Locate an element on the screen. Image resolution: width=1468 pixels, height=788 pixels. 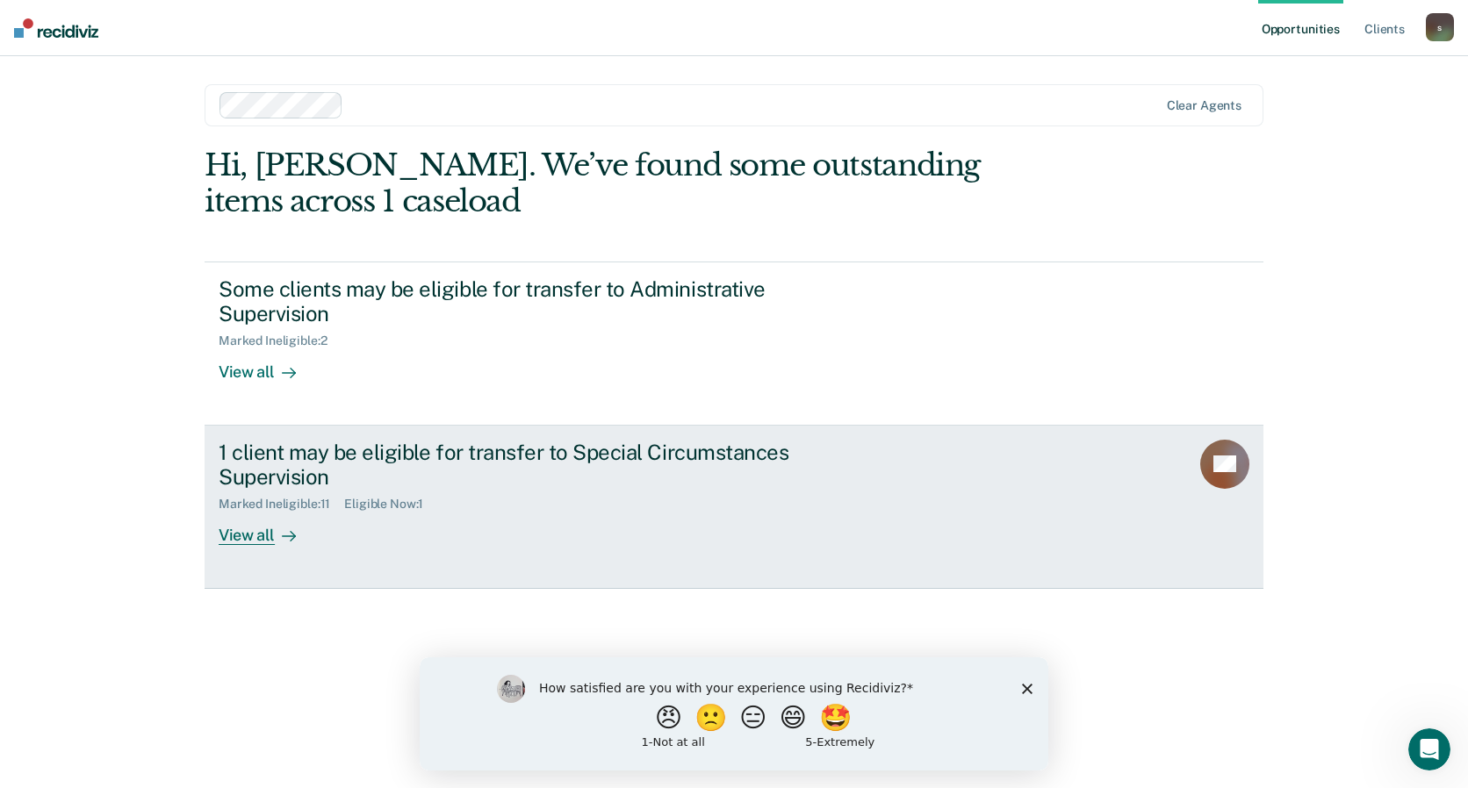
button: 5 is located at coordinates (417, 61).